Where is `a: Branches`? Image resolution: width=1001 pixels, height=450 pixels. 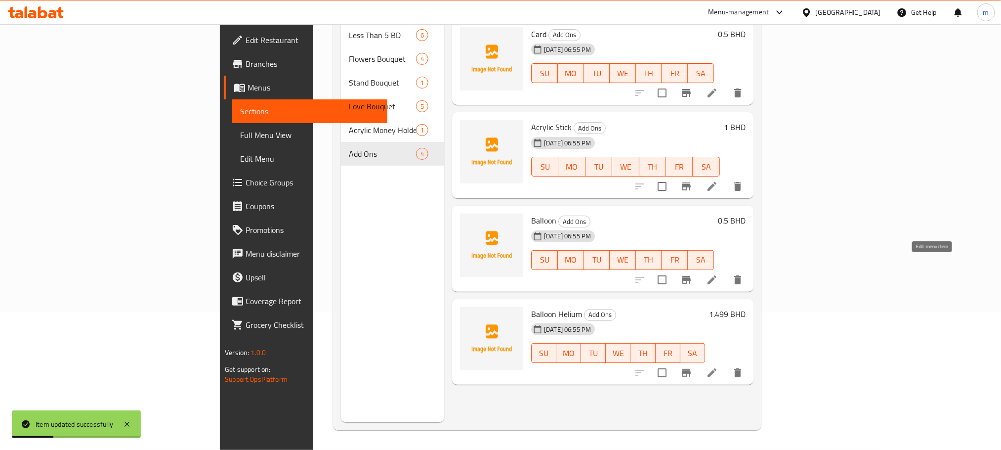 a: Branches is located at coordinates (305, 64).